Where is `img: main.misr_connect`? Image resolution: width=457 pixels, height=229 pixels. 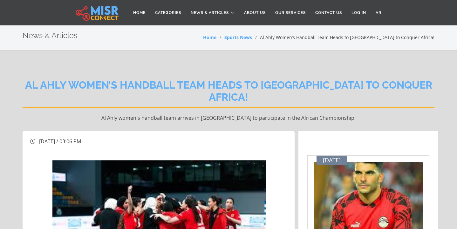
img: main.misr_connect is located at coordinates (97, 13).